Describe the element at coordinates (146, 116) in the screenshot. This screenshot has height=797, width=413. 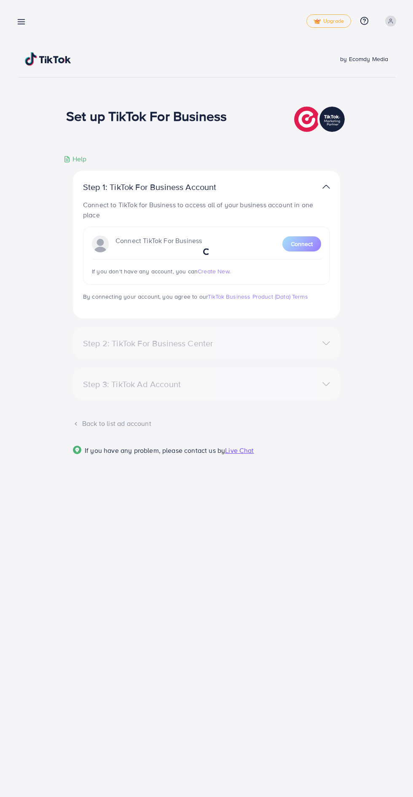
I see `h1: Set up TikTok For Business` at that location.